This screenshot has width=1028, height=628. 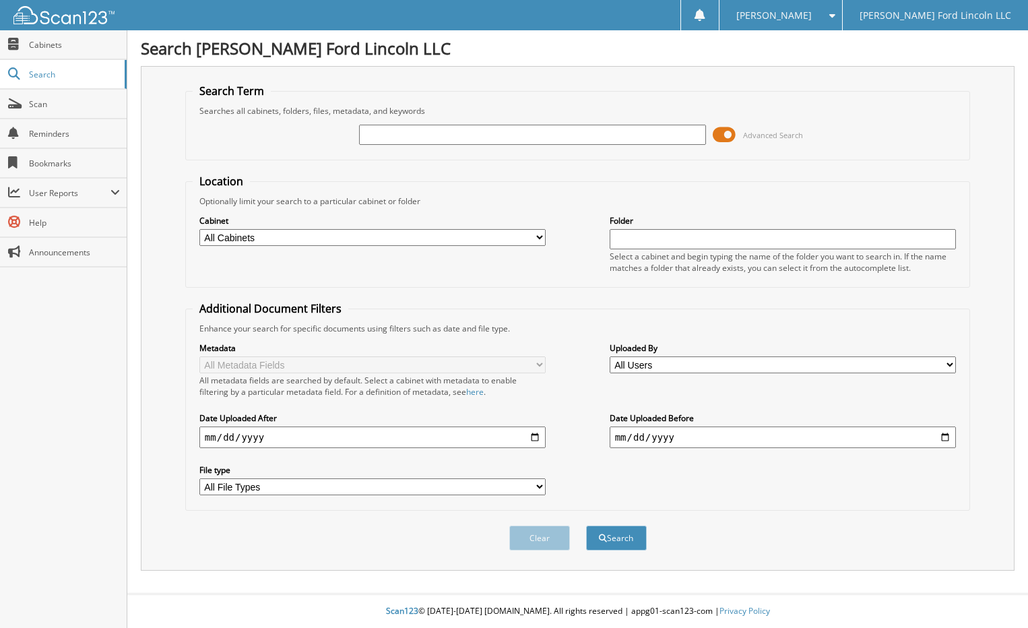 I want to click on span: Reminders, so click(x=74, y=133).